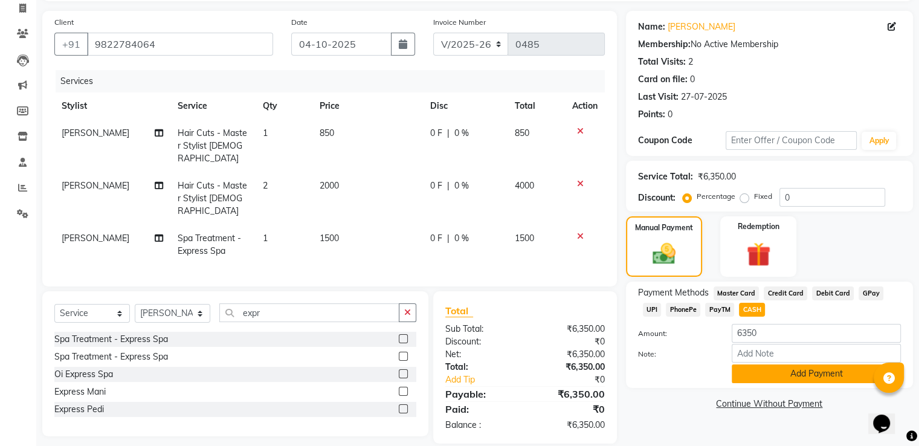 The width and height of the screenshot is (919, 446). Describe the element at coordinates (719, 309) in the screenshot. I see `span: PayTM` at that location.